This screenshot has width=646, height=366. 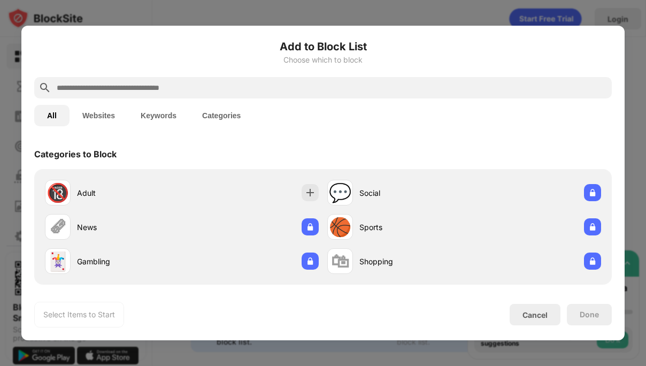 I want to click on h6: Add to Block List, so click(x=323, y=47).